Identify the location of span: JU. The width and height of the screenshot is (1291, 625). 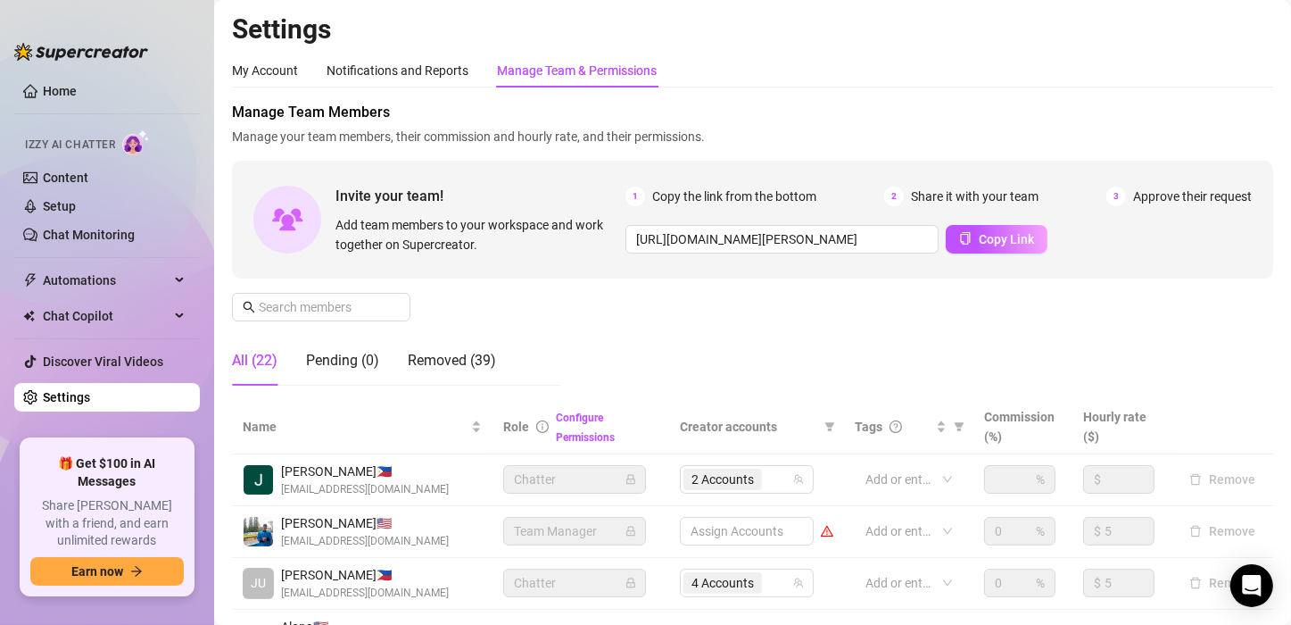
(258, 583).